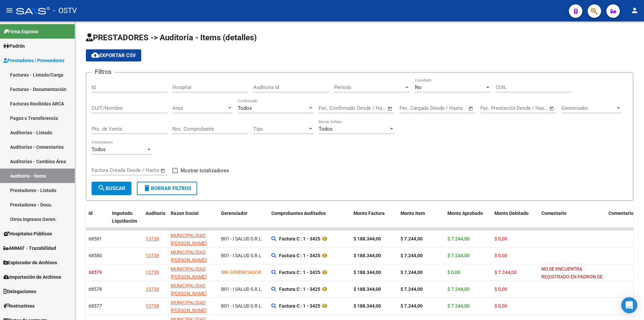  Describe the element at coordinates (515, 217) in the screenshot. I see `datatable-header-cell: Monto Debitado` at that location.